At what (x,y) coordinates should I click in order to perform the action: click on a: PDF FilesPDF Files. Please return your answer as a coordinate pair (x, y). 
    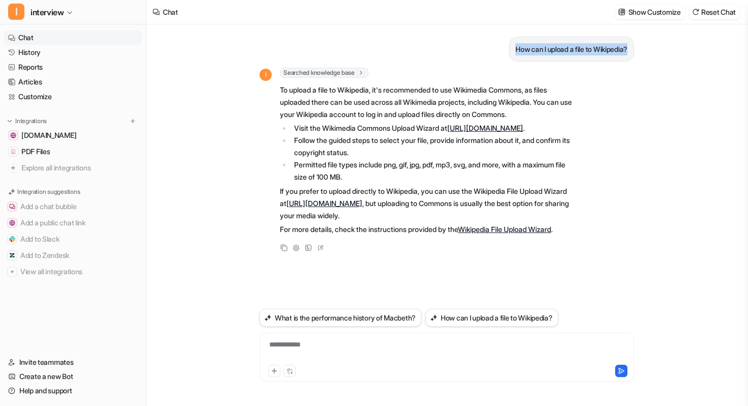
    Looking at the image, I should click on (73, 152).